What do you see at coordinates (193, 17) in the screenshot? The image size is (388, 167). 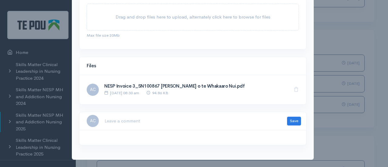 I see `span: Drag and drop files here to upload, alternately click here to browse for files` at bounding box center [193, 17].